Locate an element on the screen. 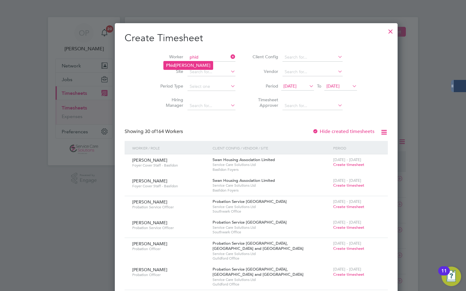 The height and width of the screenshot is (291, 466). label: Client Config is located at coordinates (264, 57).